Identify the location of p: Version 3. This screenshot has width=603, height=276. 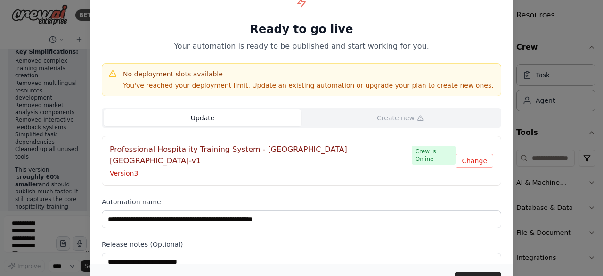
(283, 173).